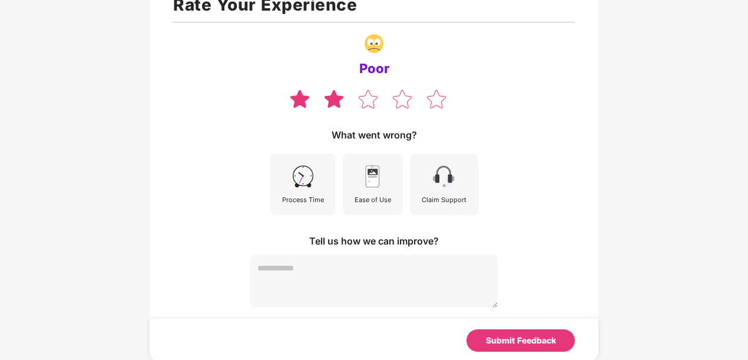  What do you see at coordinates (374, 135) in the screenshot?
I see `div: What went wrong?` at bounding box center [374, 135].